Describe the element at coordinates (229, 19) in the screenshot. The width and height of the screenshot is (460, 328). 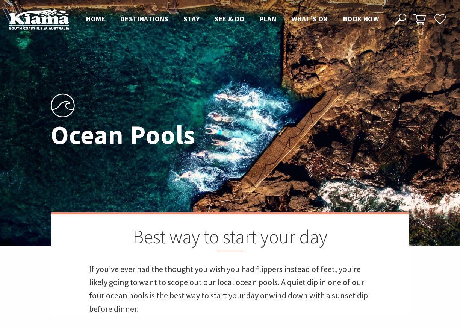
I see `span: See & Do` at that location.